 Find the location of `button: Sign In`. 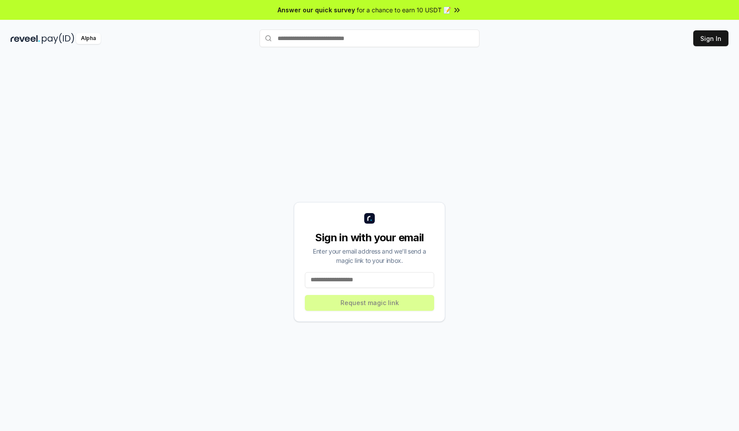

button: Sign In is located at coordinates (711, 38).